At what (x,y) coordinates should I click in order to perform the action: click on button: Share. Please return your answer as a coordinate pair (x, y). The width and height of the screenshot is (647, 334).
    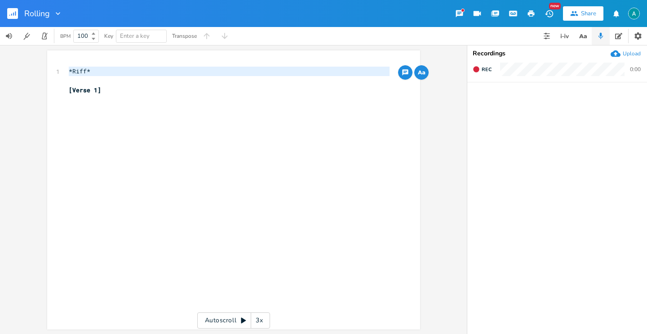
    Looking at the image, I should click on (584, 13).